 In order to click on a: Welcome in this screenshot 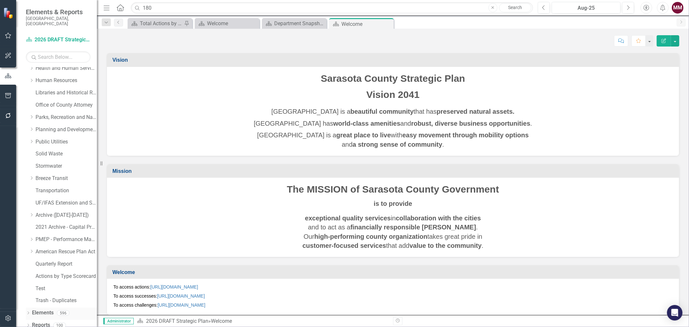, I will do `click(227, 23)`.